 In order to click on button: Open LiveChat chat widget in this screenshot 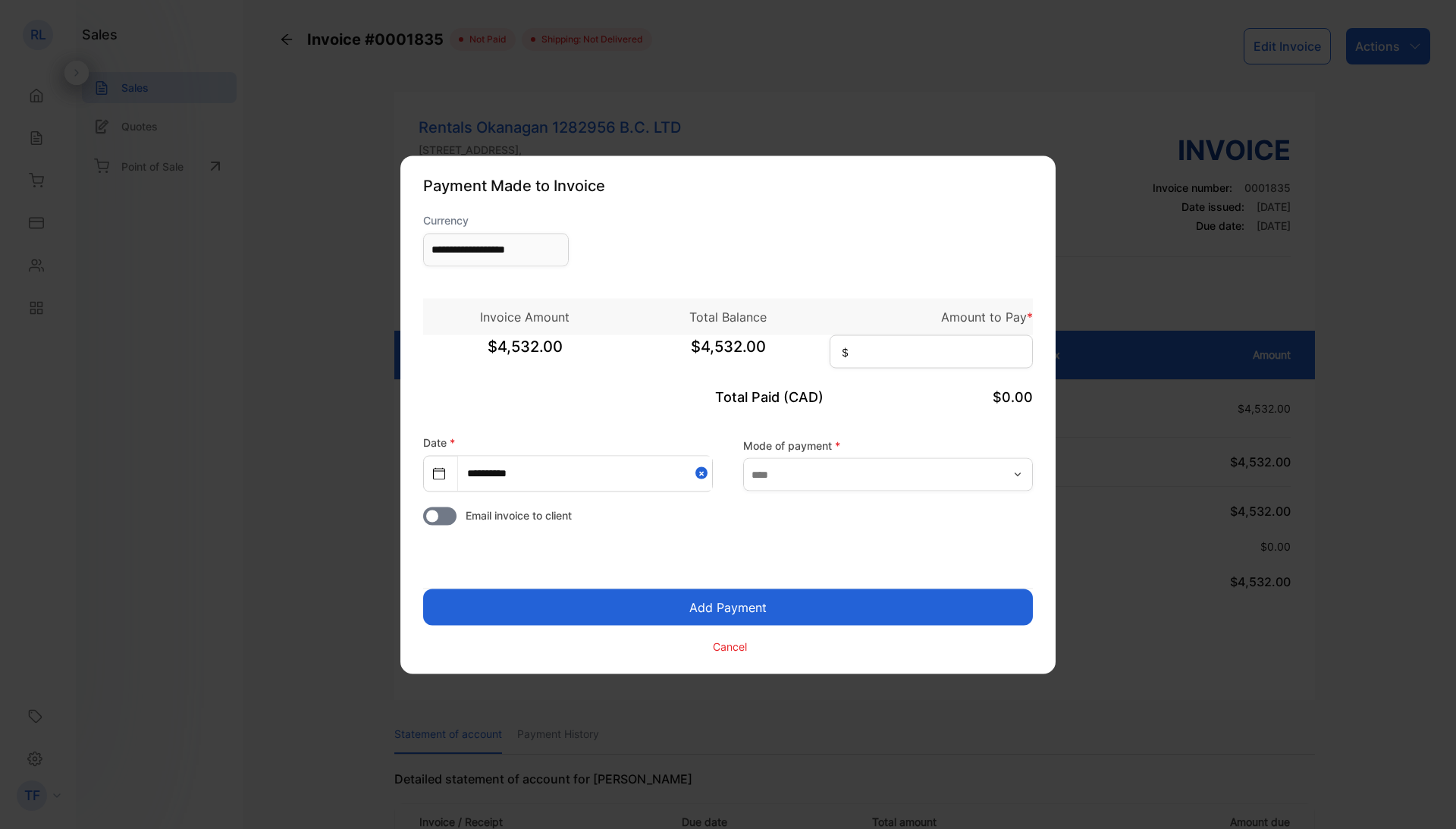, I will do `click(35, 28)`.